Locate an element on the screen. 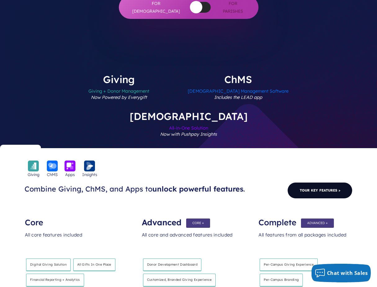 This screenshot has height=287, width=377. h4: Per-Campus giving experience is located at coordinates (288, 265).